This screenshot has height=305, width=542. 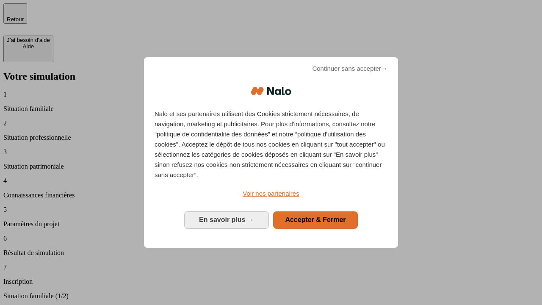 What do you see at coordinates (315, 220) in the screenshot?
I see `button: Accepter & Fermer: Accepter notre traitement des données et fermer` at bounding box center [315, 220].